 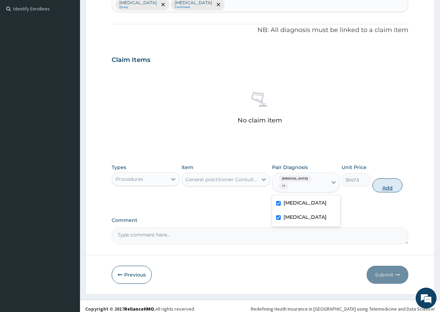 I want to click on label: Comment, so click(x=260, y=220).